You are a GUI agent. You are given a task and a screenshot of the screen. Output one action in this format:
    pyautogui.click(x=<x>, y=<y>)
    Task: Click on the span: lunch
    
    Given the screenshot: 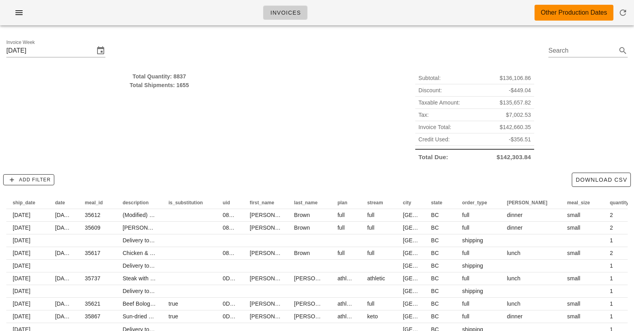 What is the action you would take?
    pyautogui.click(x=513, y=304)
    